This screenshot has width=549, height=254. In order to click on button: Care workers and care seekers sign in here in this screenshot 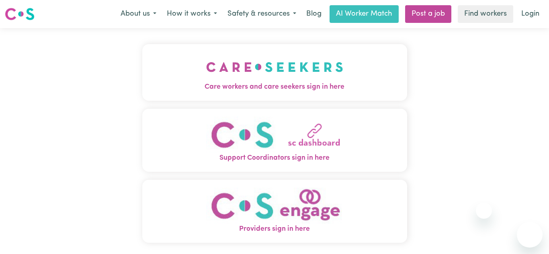, I will do `click(274, 72)`.